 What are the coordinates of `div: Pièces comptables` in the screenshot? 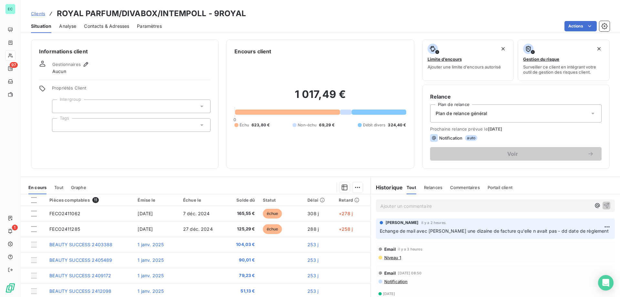 It's located at (89, 200).